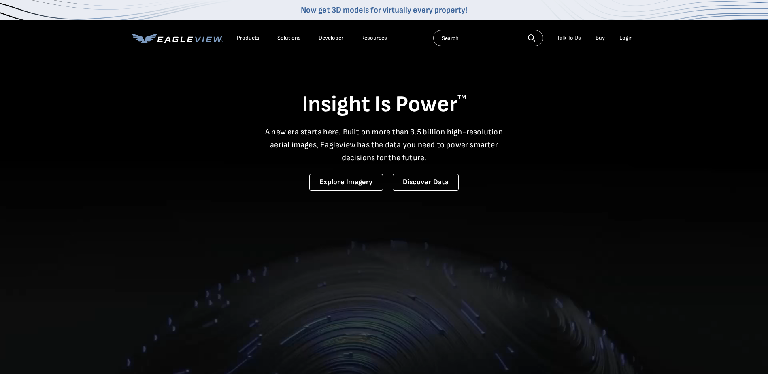 The image size is (768, 374). What do you see at coordinates (384, 105) in the screenshot?
I see `h1: Insight Is Power` at bounding box center [384, 105].